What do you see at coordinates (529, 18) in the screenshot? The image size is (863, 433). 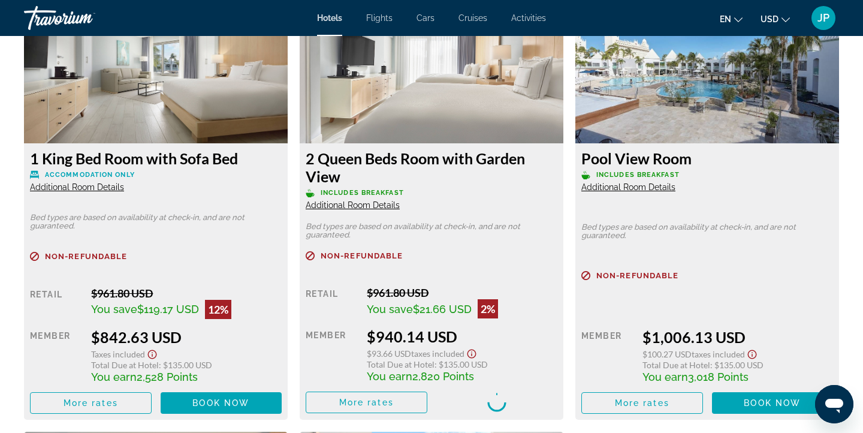 I see `span: Activities` at bounding box center [529, 18].